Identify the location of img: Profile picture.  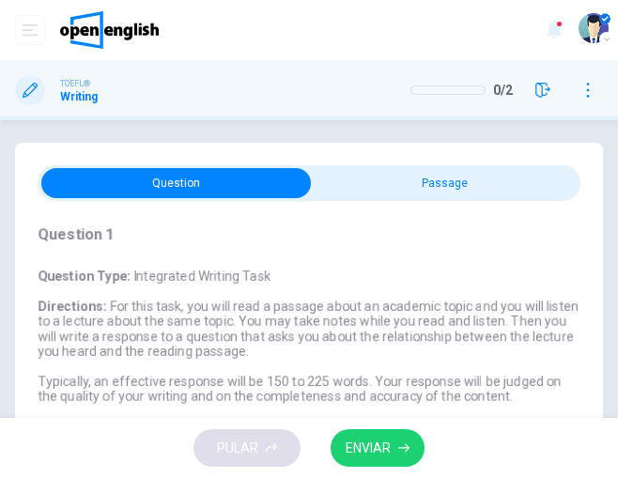
(594, 28).